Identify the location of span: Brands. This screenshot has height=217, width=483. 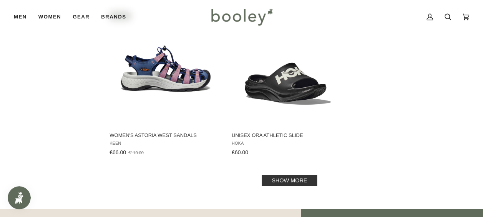
(113, 17).